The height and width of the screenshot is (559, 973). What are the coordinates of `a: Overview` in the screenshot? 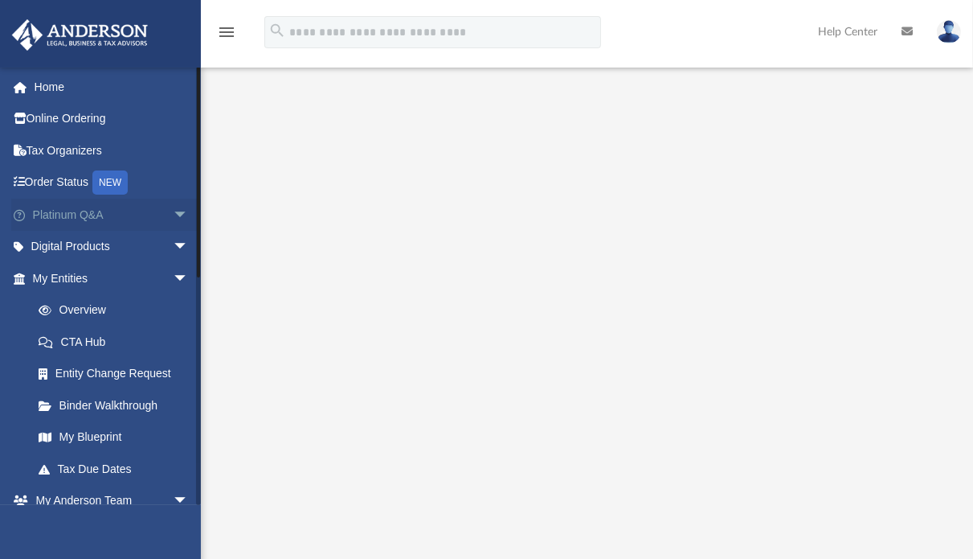 It's located at (117, 310).